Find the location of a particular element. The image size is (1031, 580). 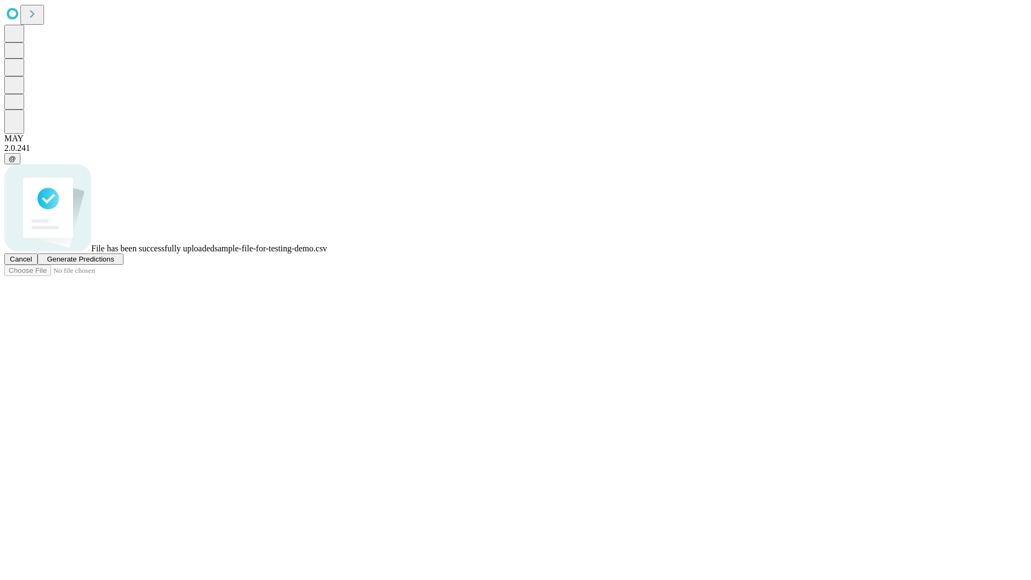

span: Generate Predictions is located at coordinates (80, 259).